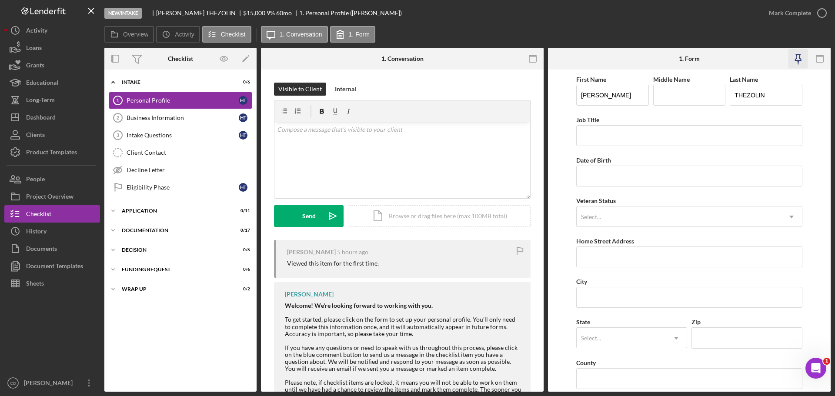 The image size is (835, 396). Describe the element at coordinates (233, 34) in the screenshot. I see `label: Checklist` at that location.